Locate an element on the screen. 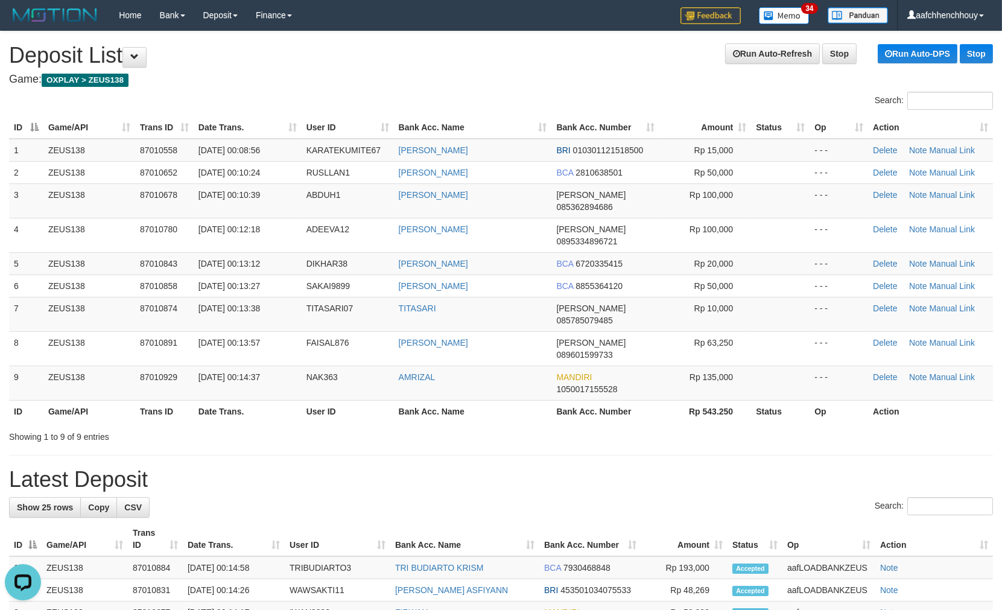 The width and height of the screenshot is (1002, 610). span: BRI is located at coordinates (563, 150).